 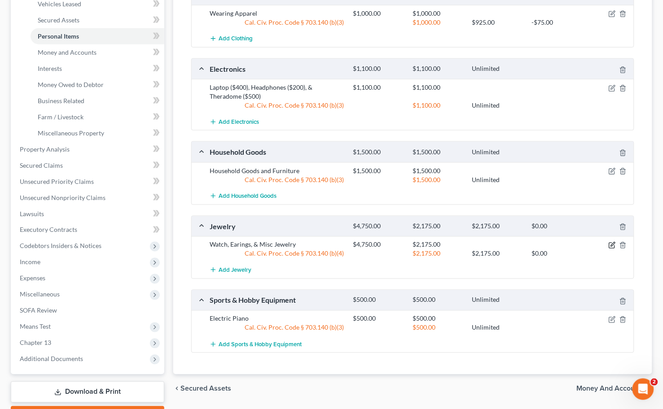 I want to click on span: Expenses, so click(x=32, y=278).